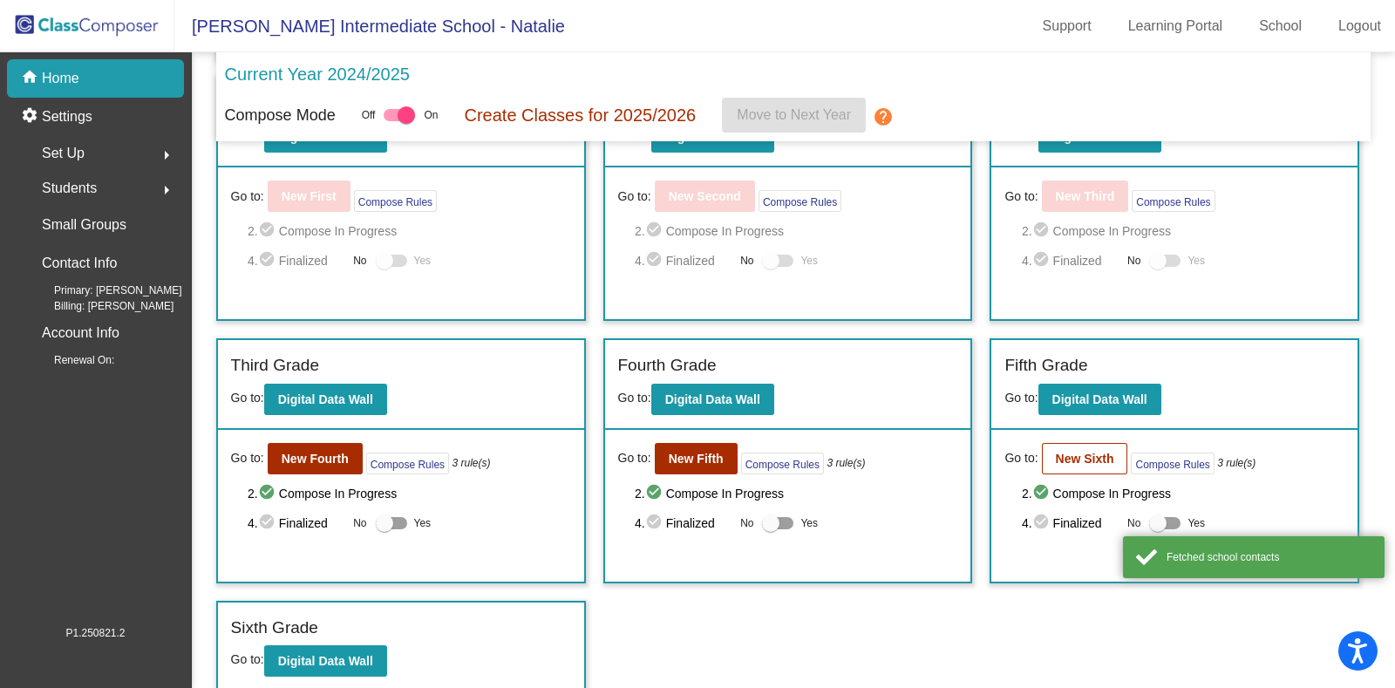  What do you see at coordinates (63, 153) in the screenshot?
I see `span: Set Up` at bounding box center [63, 153].